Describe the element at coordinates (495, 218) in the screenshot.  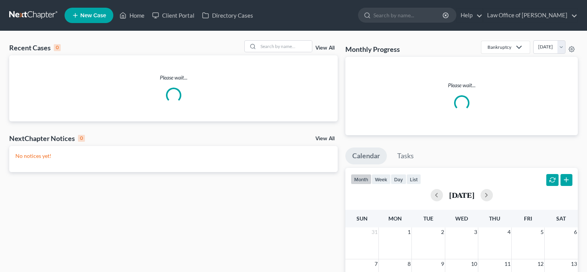
I see `span: Thu` at that location.